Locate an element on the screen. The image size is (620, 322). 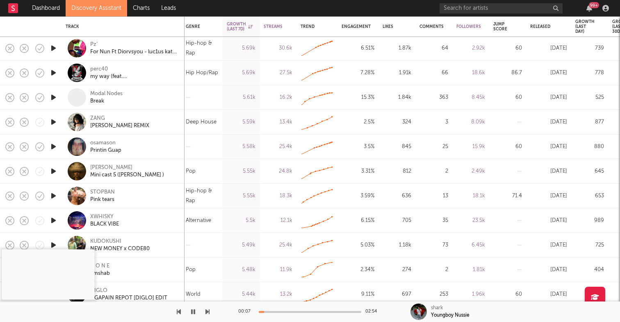
a: osamason is located at coordinates (103, 143).